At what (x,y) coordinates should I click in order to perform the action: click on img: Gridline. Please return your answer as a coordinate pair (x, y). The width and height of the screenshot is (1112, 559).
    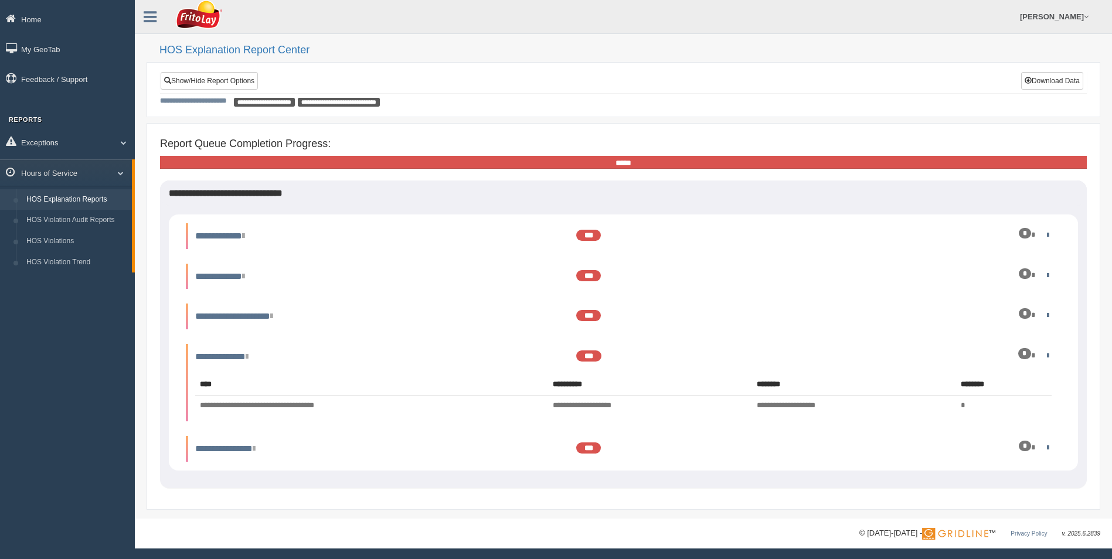
    Looking at the image, I should click on (955, 534).